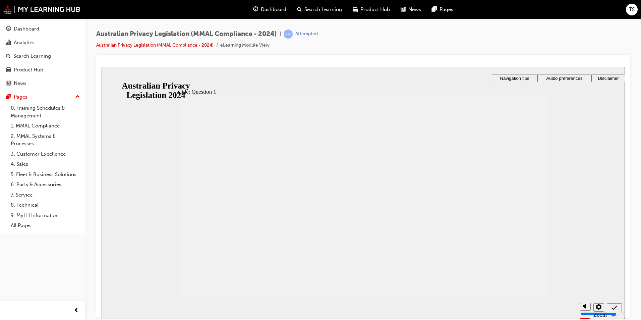  What do you see at coordinates (512, 241) in the screenshot?
I see `nav: slide navigation` at bounding box center [512, 241].